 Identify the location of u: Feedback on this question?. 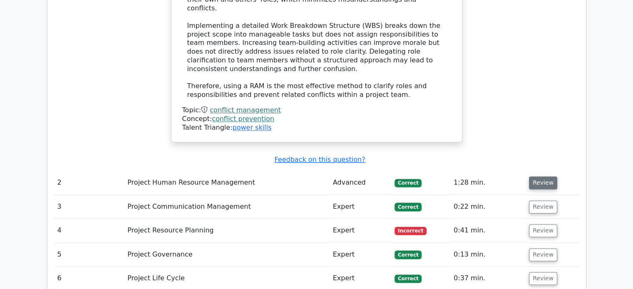
(320, 159).